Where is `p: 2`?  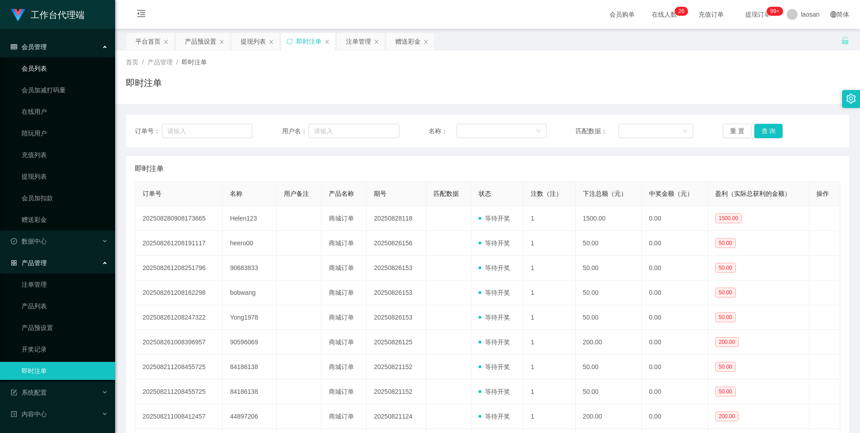
p: 2 is located at coordinates (680, 11).